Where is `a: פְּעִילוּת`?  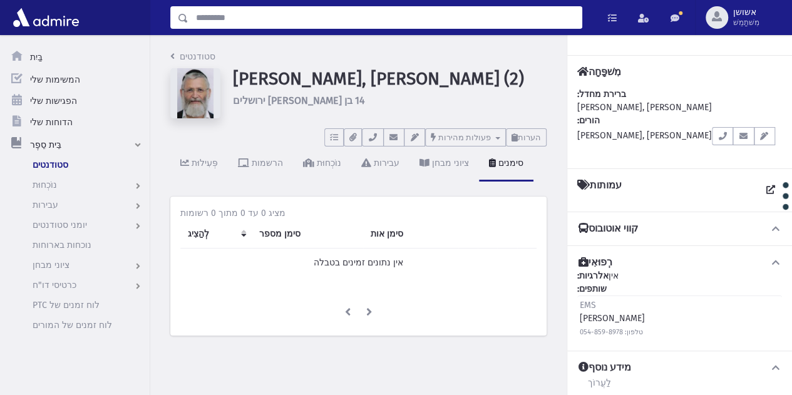 a: פְּעִילוּת is located at coordinates (199, 164).